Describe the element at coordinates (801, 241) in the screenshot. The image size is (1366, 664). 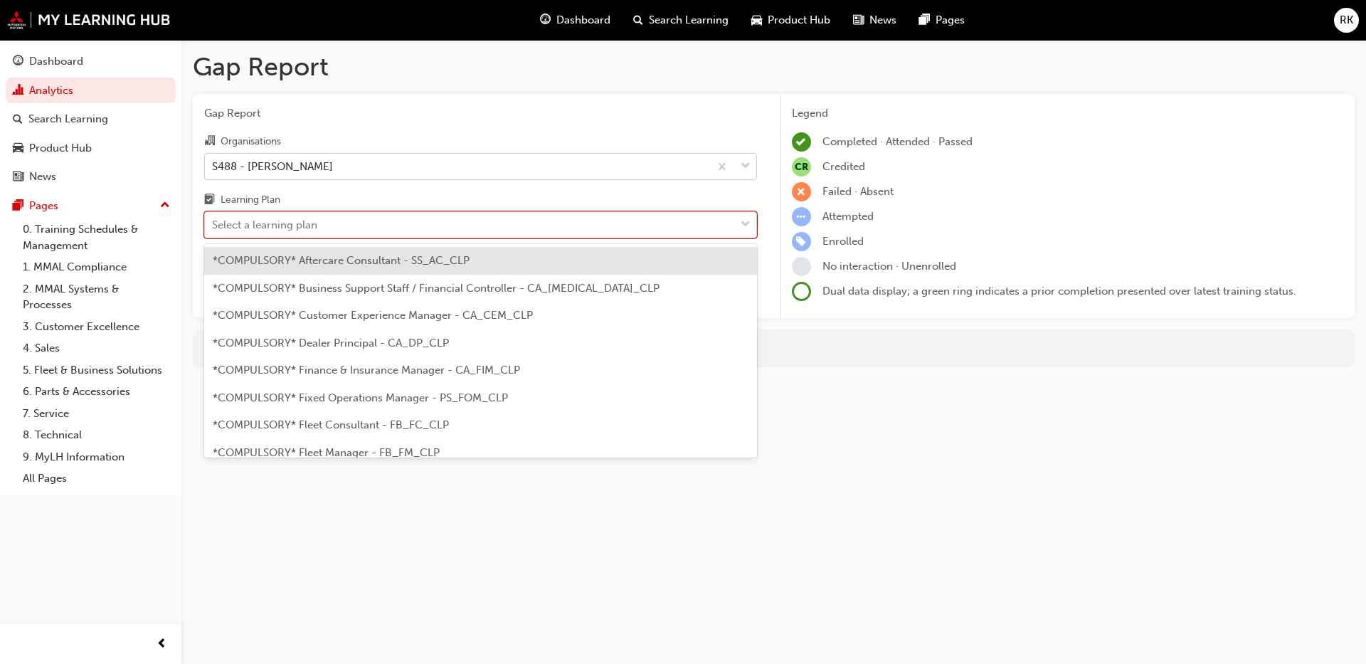
I see `span: learningRecordVerb_ENROLL-icon` at that location.